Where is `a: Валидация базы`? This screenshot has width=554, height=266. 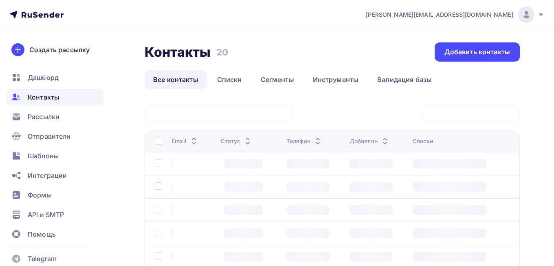 a: Валидация базы is located at coordinates (405, 79).